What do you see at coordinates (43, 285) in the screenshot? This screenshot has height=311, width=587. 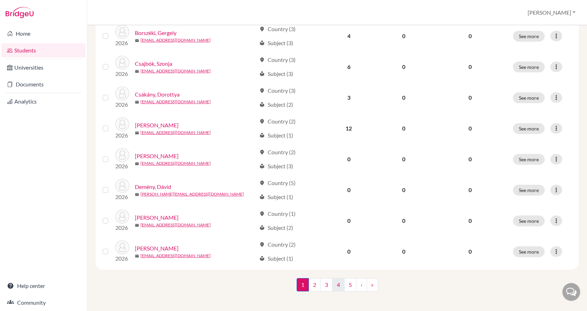 I see `a: Help center` at bounding box center [43, 285].